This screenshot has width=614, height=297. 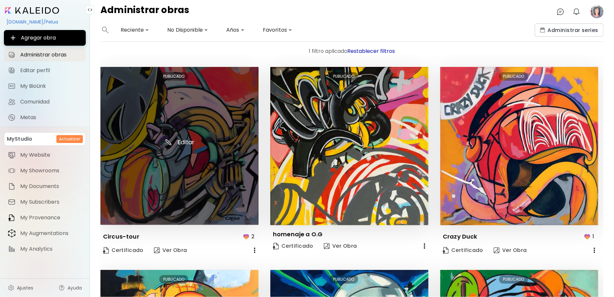 I want to click on a: completeMy BioLink iconMy BioLink, so click(x=45, y=86).